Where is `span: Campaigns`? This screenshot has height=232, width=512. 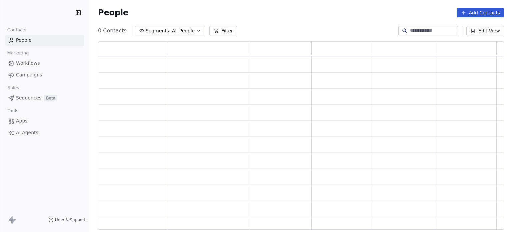
span: Campaigns is located at coordinates (29, 75).